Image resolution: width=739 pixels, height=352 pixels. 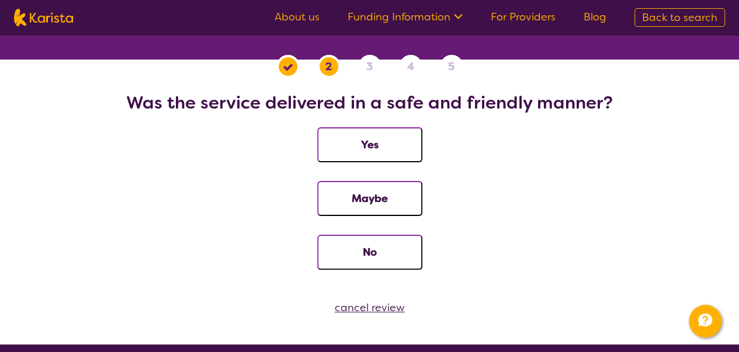 I want to click on a: Back to search, so click(x=679, y=18).